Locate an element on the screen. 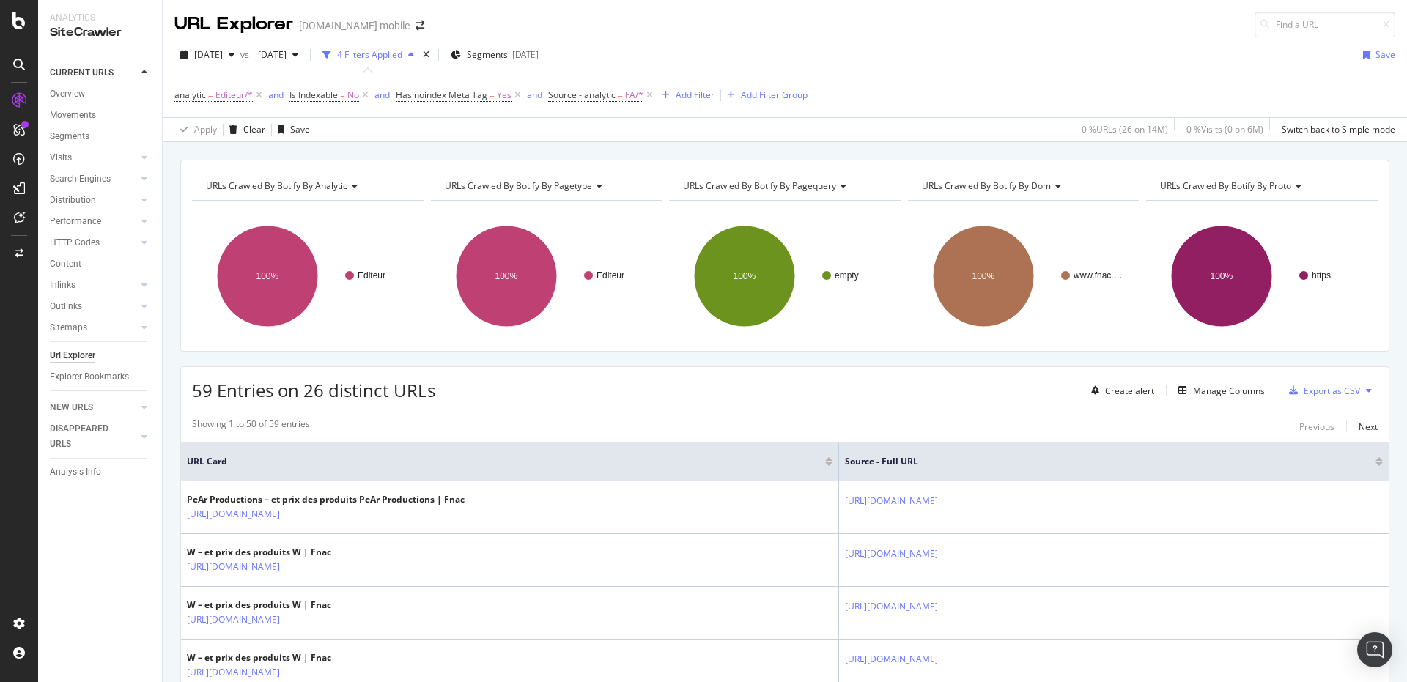 Image resolution: width=1407 pixels, height=682 pixels. h4: URLs Crawled By Botify By dom is located at coordinates (1022, 186).